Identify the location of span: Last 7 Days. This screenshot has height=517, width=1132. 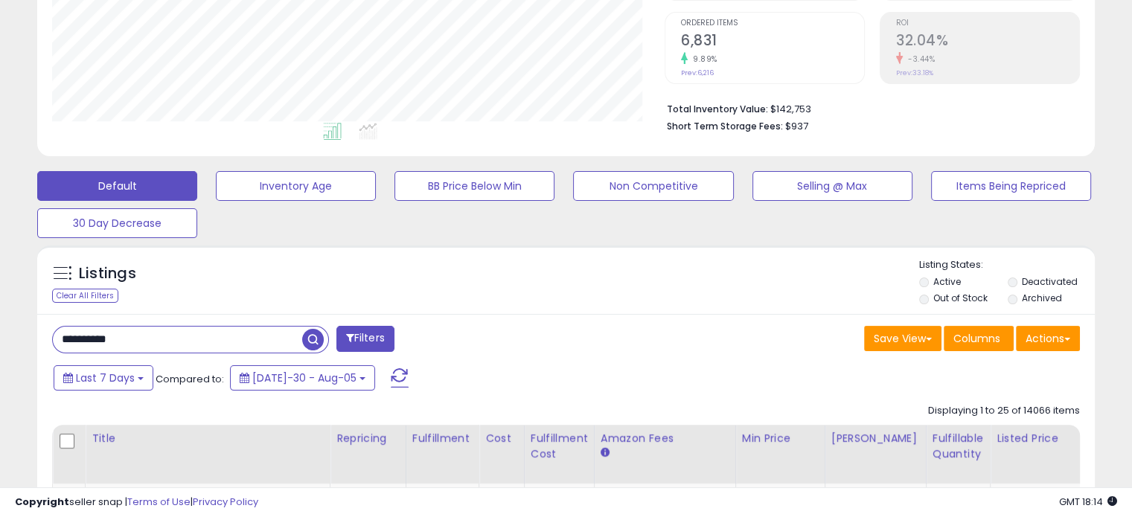
(105, 378).